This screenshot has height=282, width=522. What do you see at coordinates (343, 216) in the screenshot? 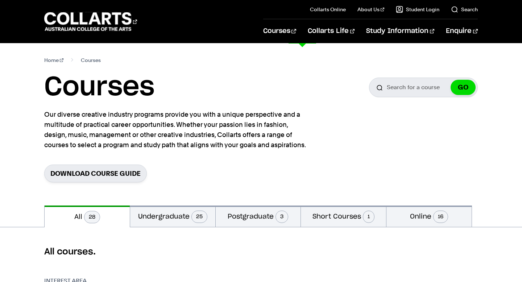
I see `button: Short Courses1` at bounding box center [343, 216].